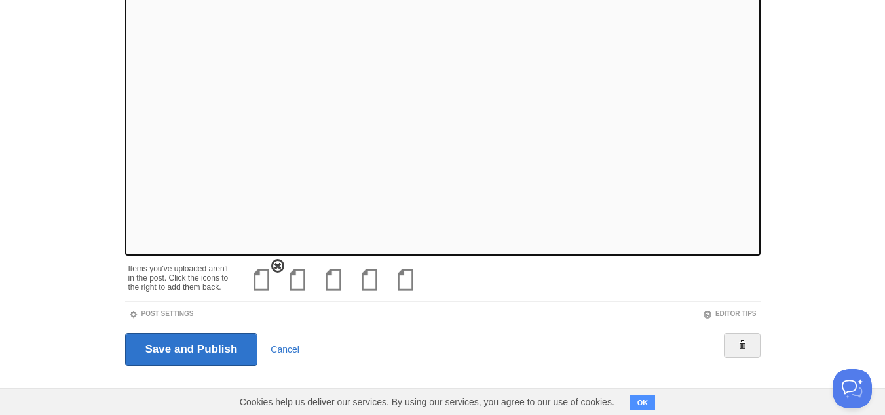  What do you see at coordinates (161, 313) in the screenshot?
I see `a: Post Settings` at bounding box center [161, 313].